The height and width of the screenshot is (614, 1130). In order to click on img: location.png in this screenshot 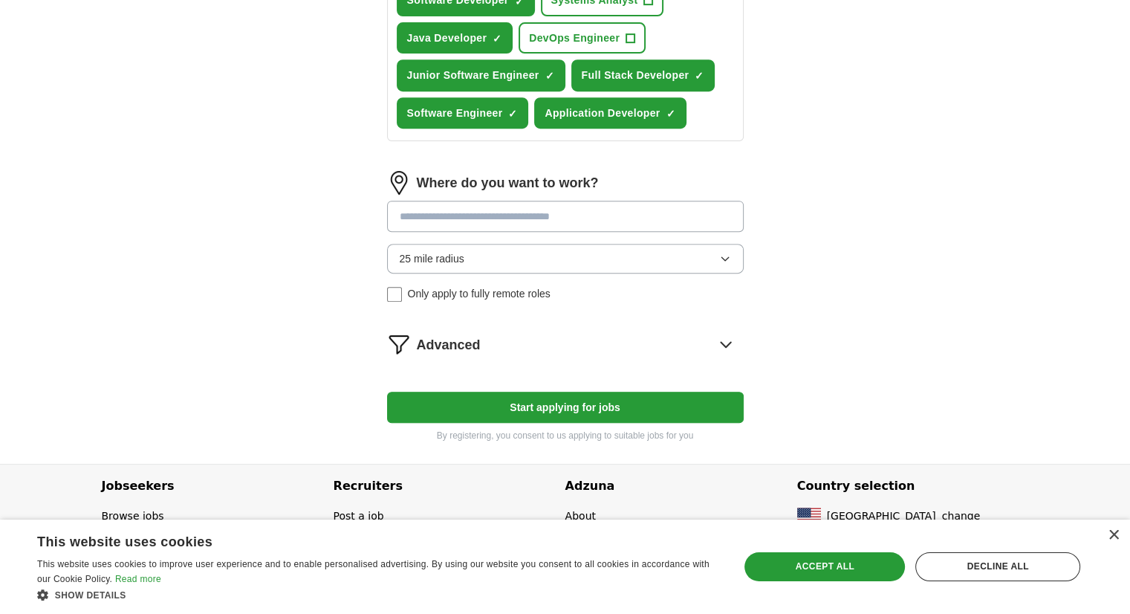, I will do `click(399, 183)`.